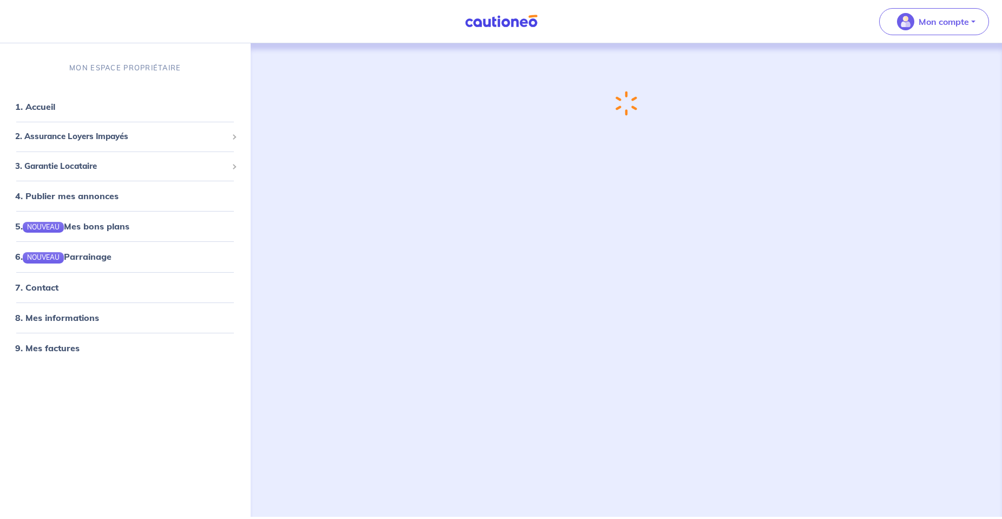 Image resolution: width=1002 pixels, height=519 pixels. Describe the element at coordinates (57, 317) in the screenshot. I see `a: 8. Mes informations` at that location.